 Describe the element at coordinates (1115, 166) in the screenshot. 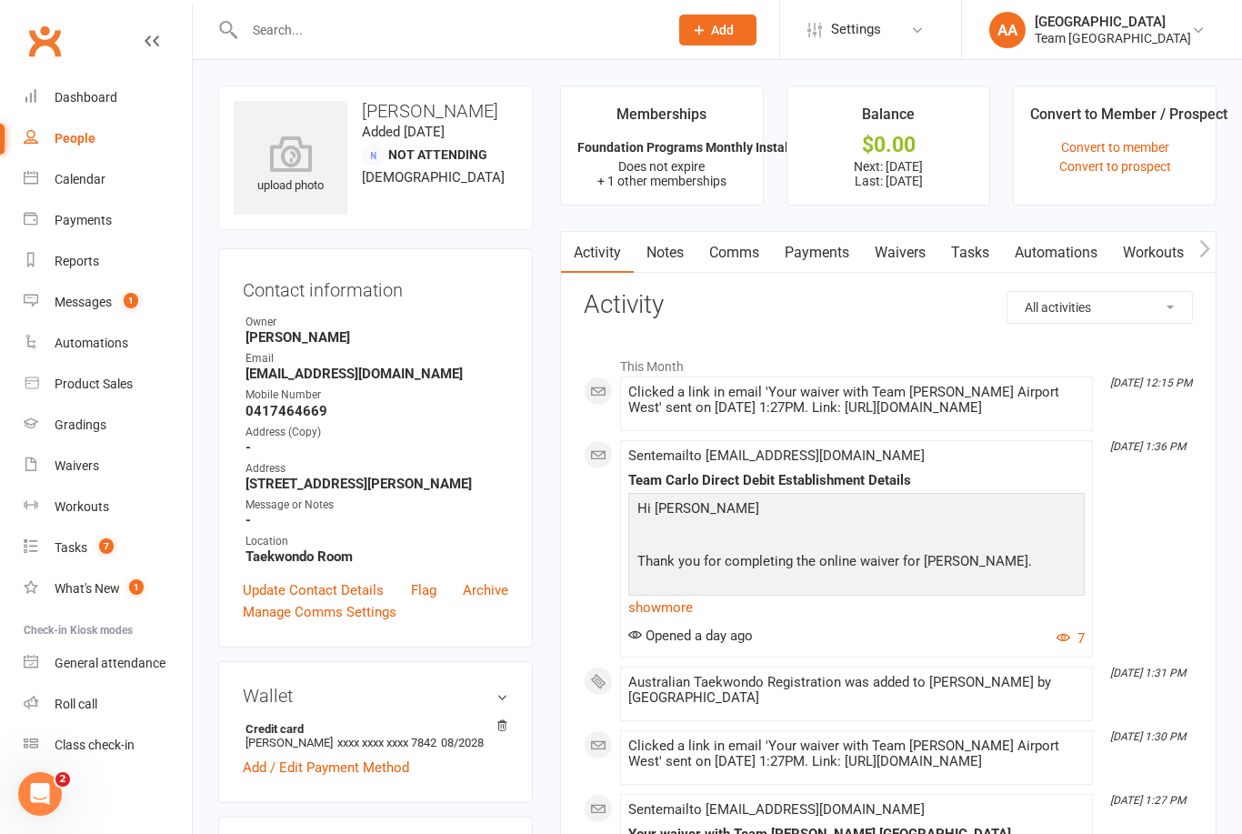

I see `a: Convert to prospect` at that location.